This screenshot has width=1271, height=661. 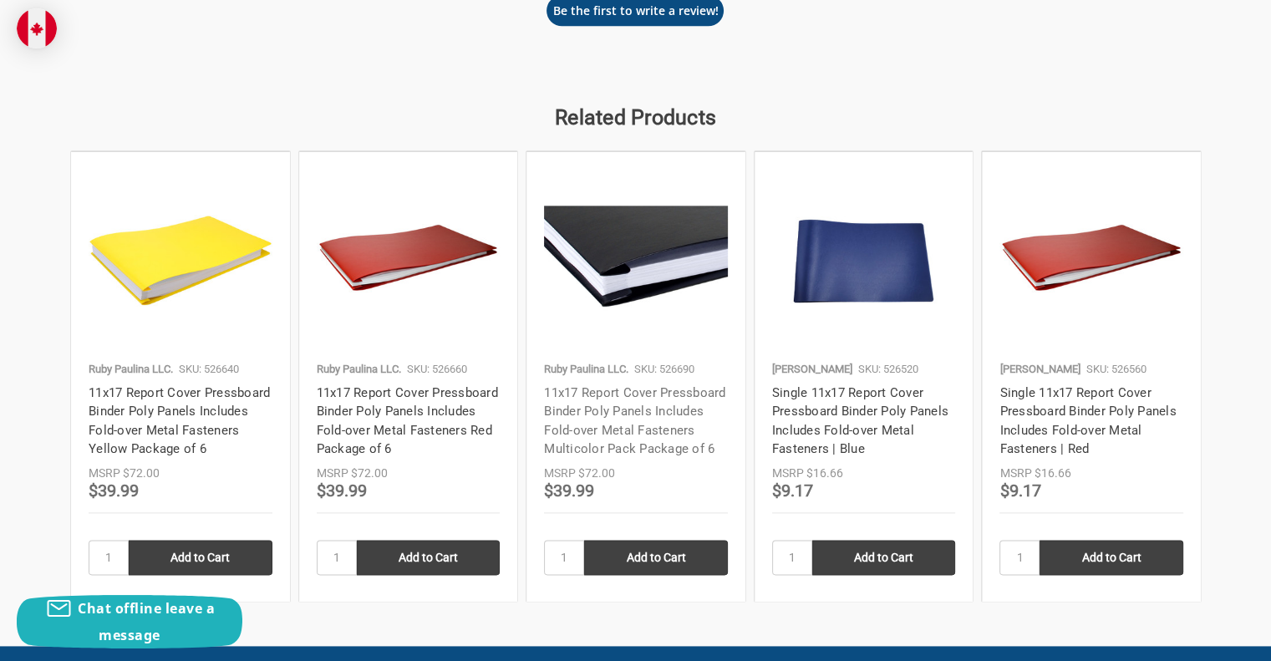 What do you see at coordinates (130, 622) in the screenshot?
I see `button: Chat offline leave a message` at bounding box center [130, 622].